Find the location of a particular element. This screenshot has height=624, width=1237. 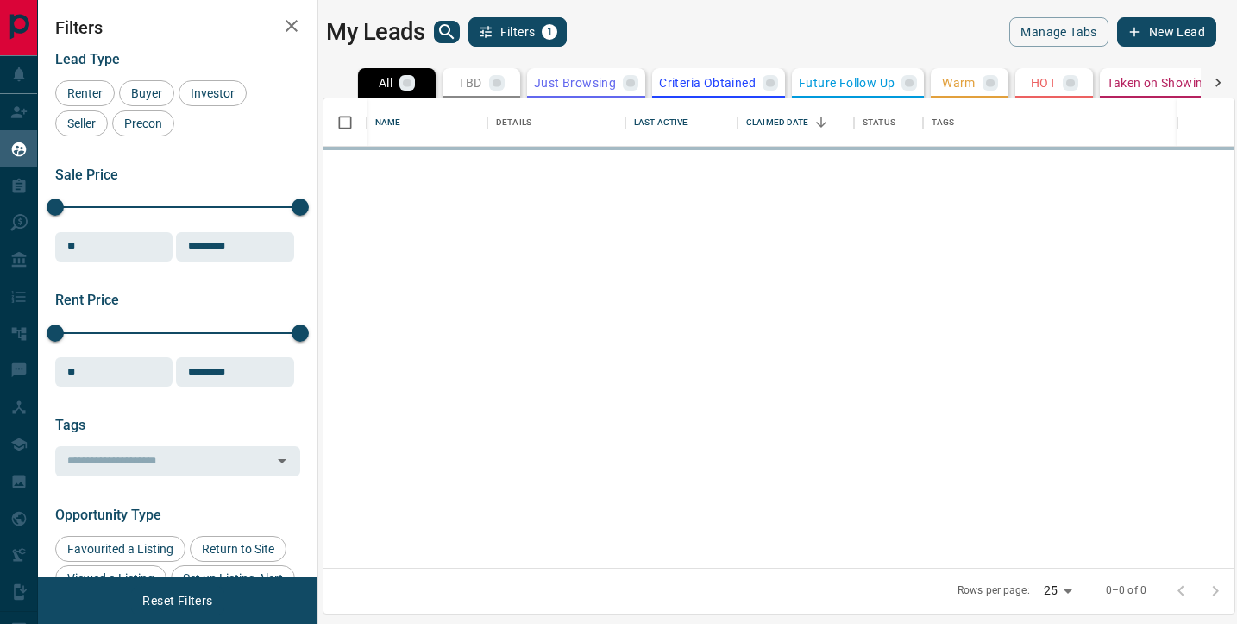

span: Favourited a Listing is located at coordinates (120, 549).